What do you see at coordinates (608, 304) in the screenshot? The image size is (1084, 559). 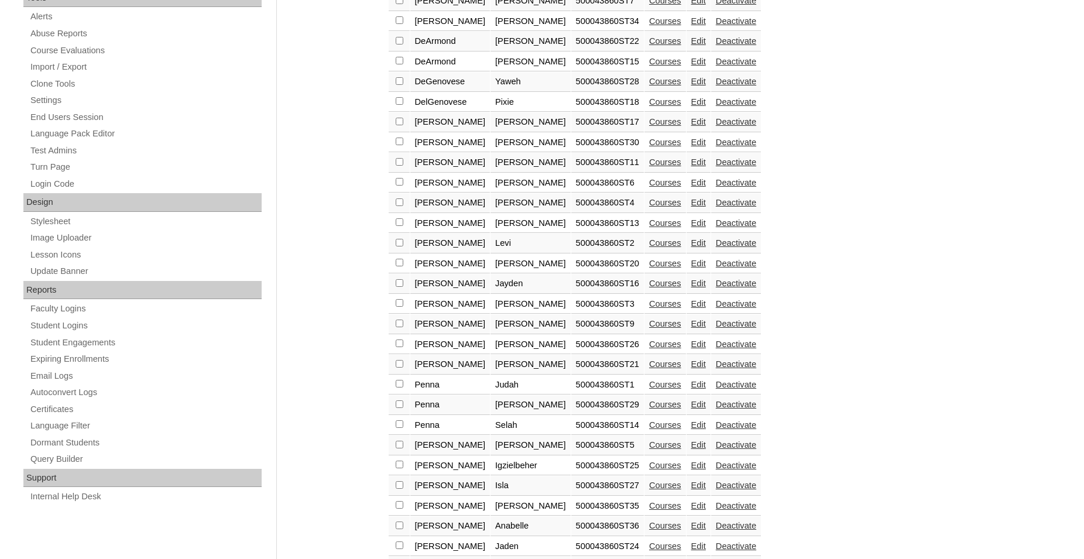 I see `td: 500043860ST3` at bounding box center [608, 304].